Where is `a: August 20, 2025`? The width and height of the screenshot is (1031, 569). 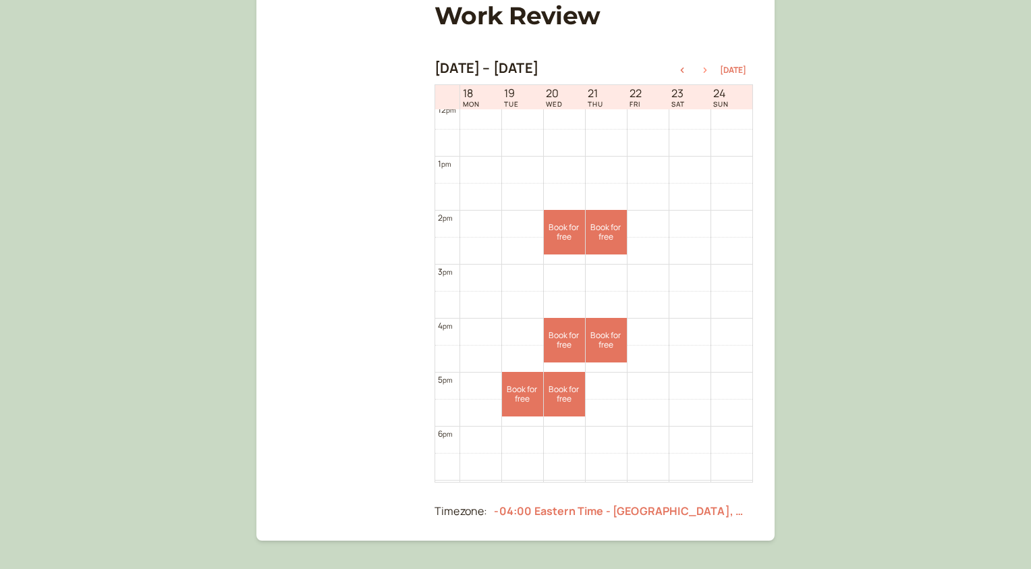
a: August 20, 2025 is located at coordinates (554, 97).